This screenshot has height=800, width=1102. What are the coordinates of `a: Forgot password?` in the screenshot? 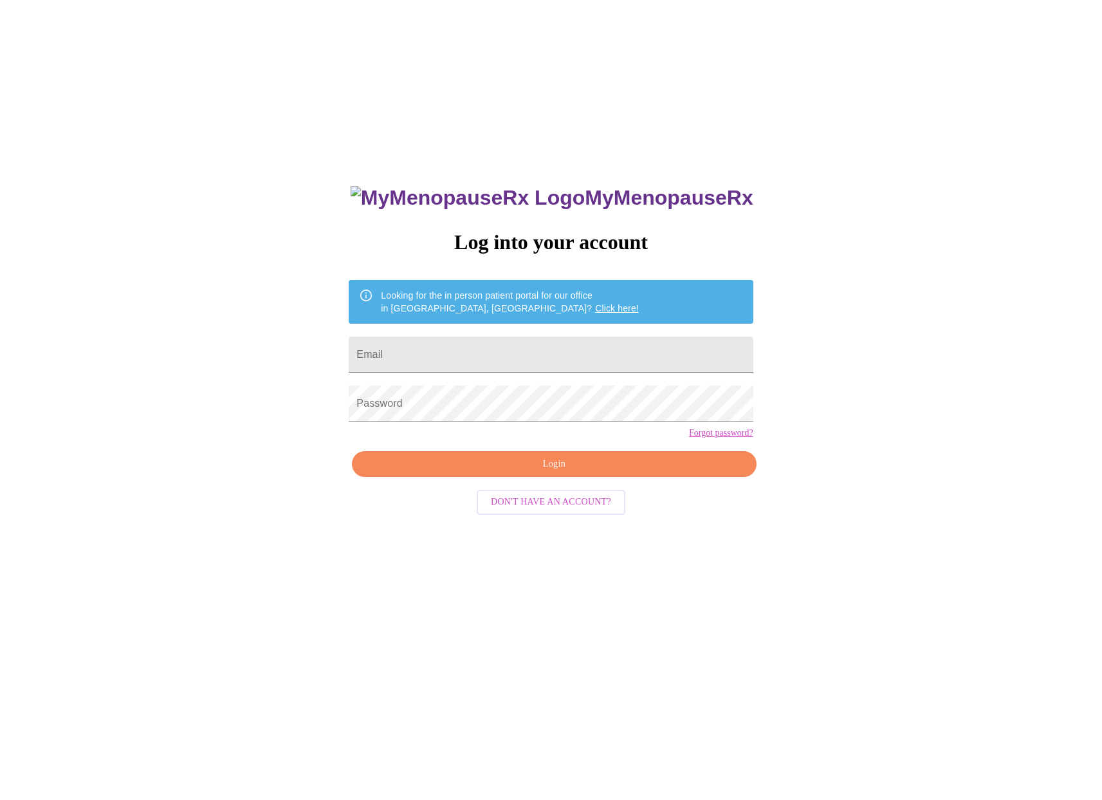 It's located at (721, 433).